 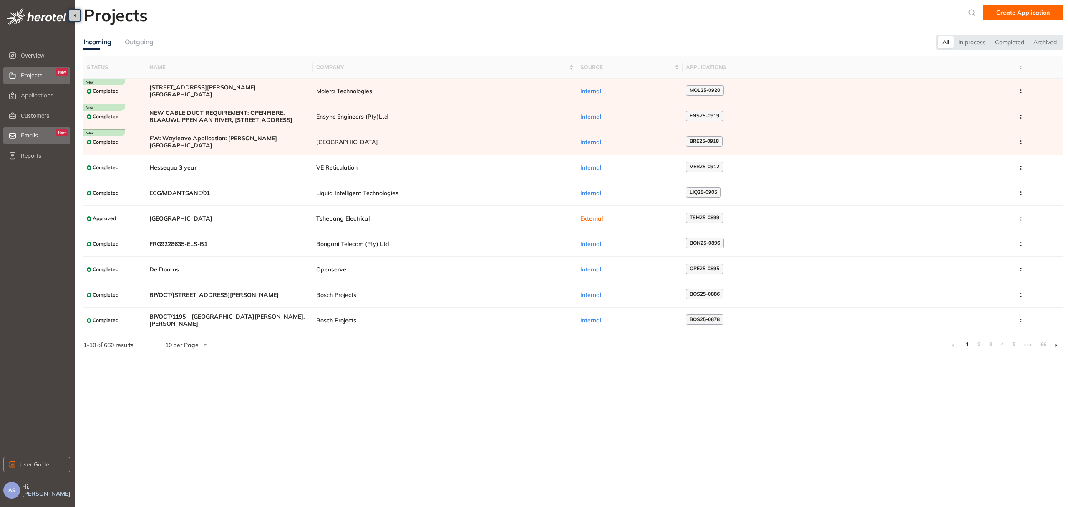 I want to click on a: 2, so click(x=979, y=344).